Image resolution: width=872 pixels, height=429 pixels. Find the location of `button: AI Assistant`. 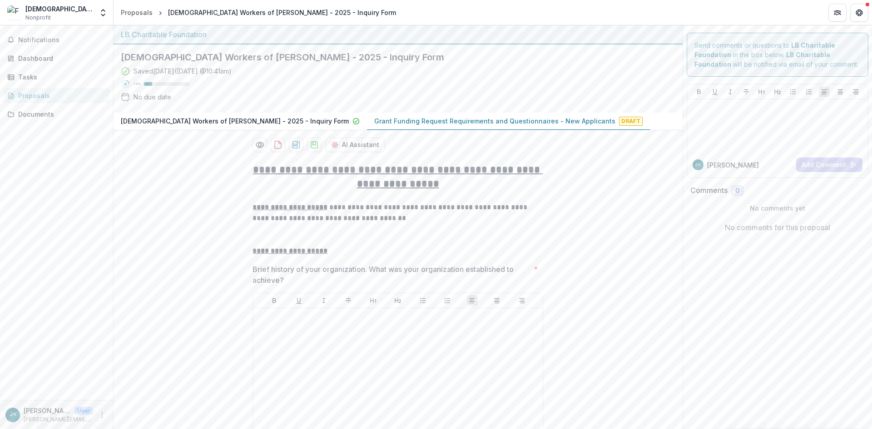

button: AI Assistant is located at coordinates (355, 145).